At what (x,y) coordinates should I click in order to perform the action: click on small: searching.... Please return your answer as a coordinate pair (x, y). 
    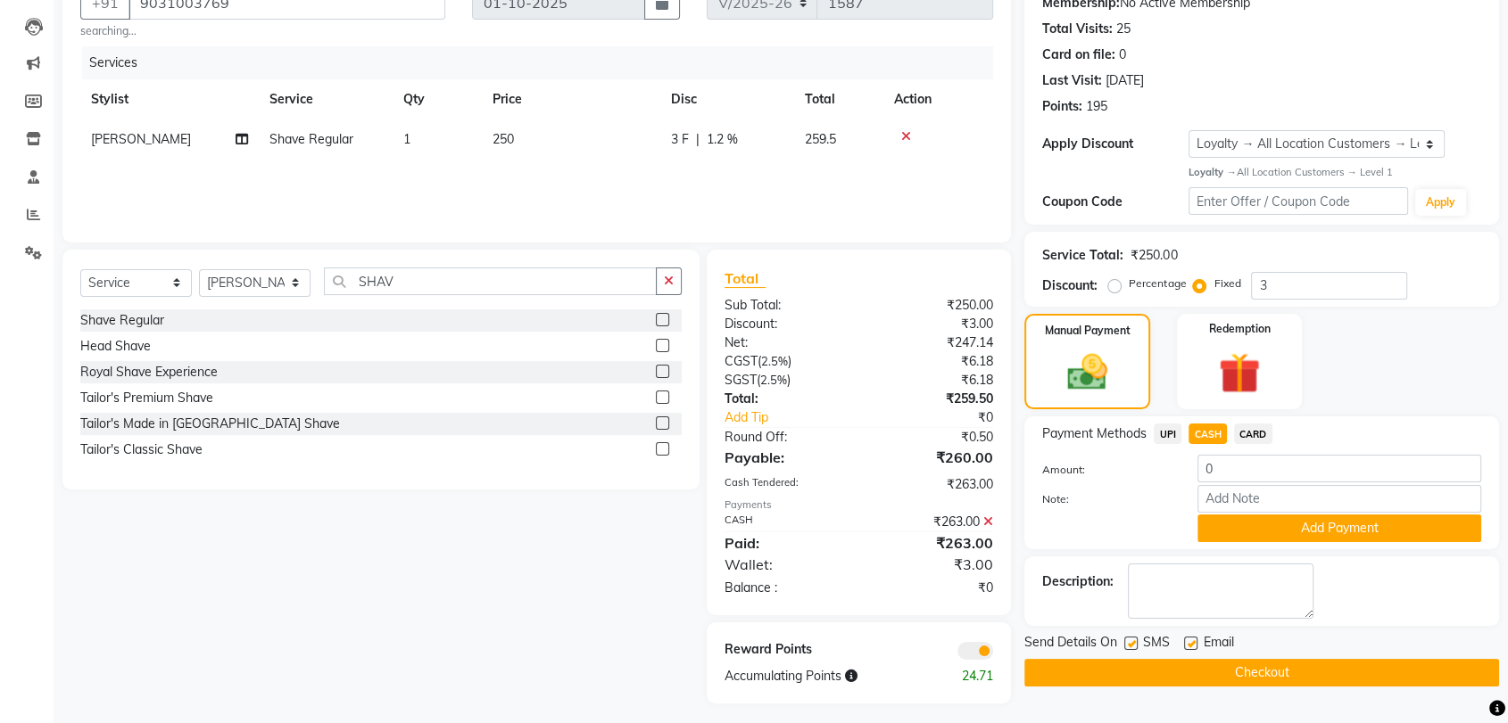
    Looking at the image, I should click on (262, 31).